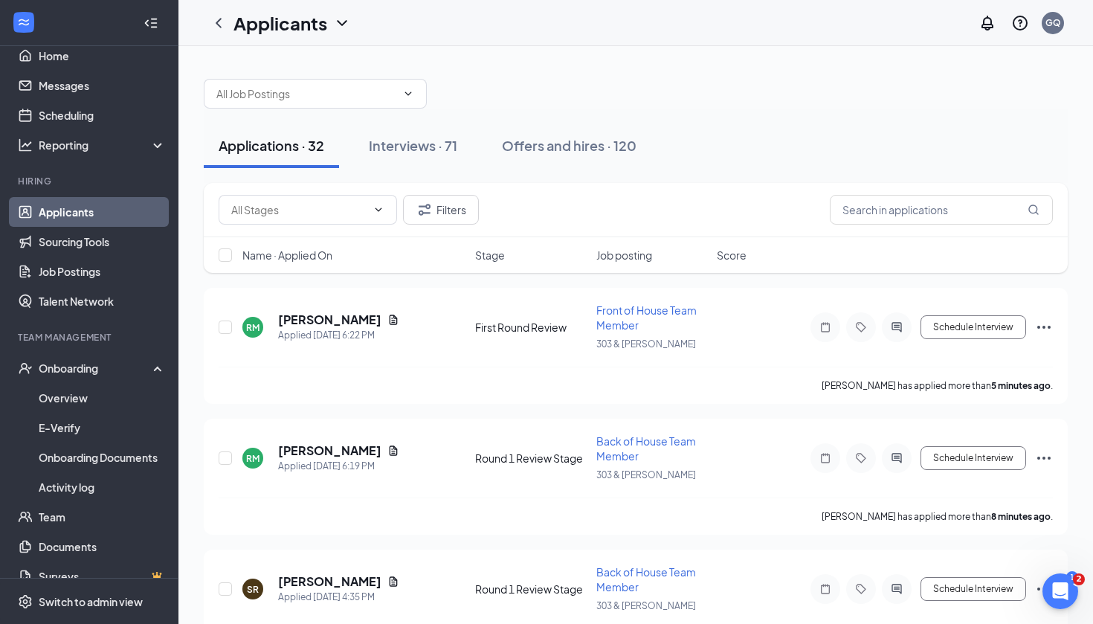 This screenshot has height=624, width=1093. Describe the element at coordinates (490, 255) in the screenshot. I see `span: Stage` at that location.